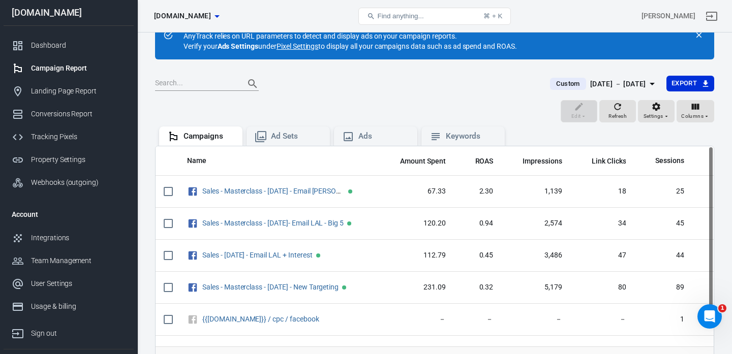  What do you see at coordinates (602, 192) in the screenshot?
I see `span: 18` at bounding box center [602, 192].